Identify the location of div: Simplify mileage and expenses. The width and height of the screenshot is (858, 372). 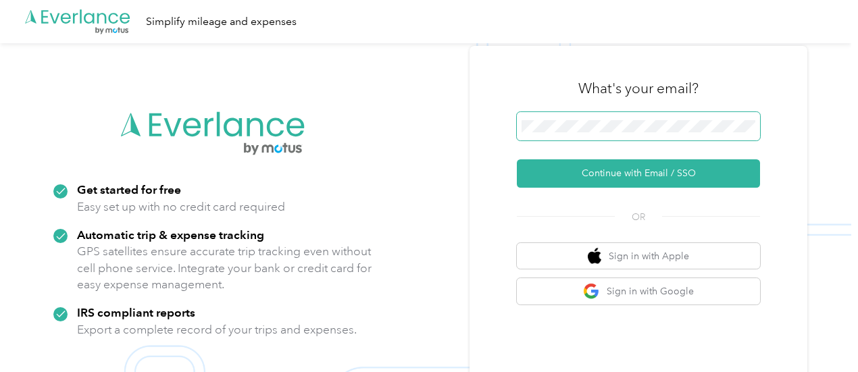
(221, 22).